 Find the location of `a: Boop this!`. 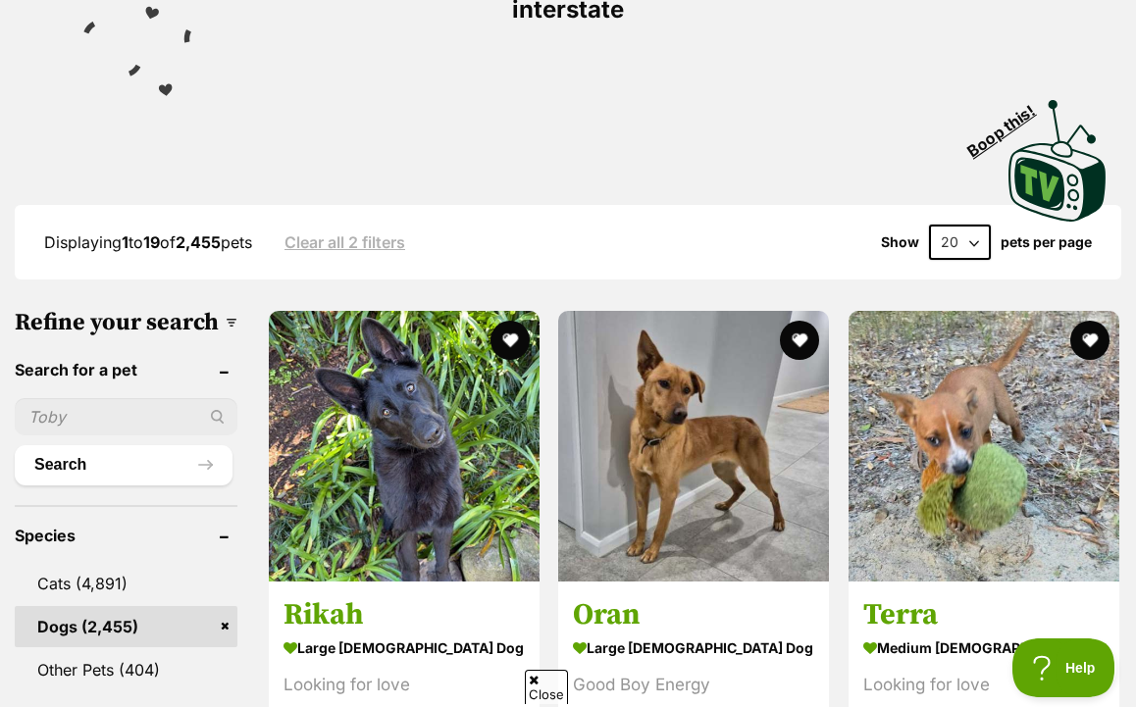

a: Boop this! is located at coordinates (1058, 154).